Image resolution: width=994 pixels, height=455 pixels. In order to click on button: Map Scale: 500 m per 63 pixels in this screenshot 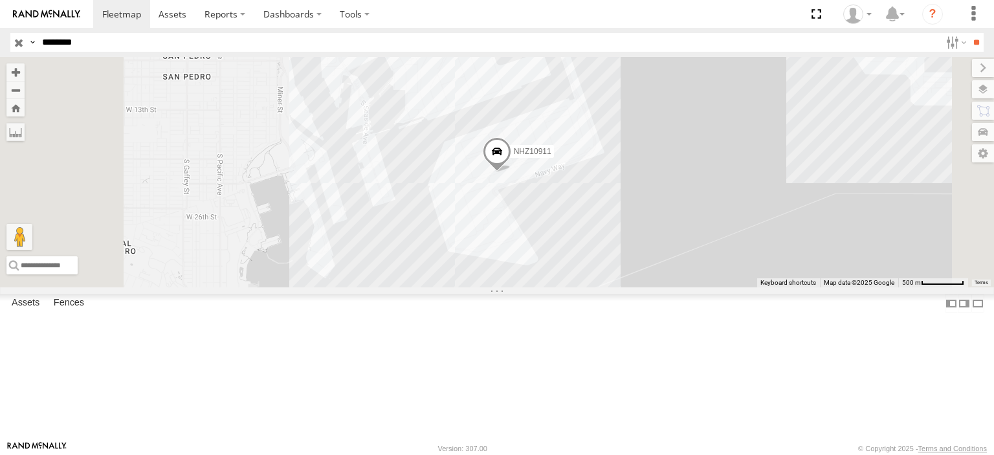, I will do `click(933, 283)`.